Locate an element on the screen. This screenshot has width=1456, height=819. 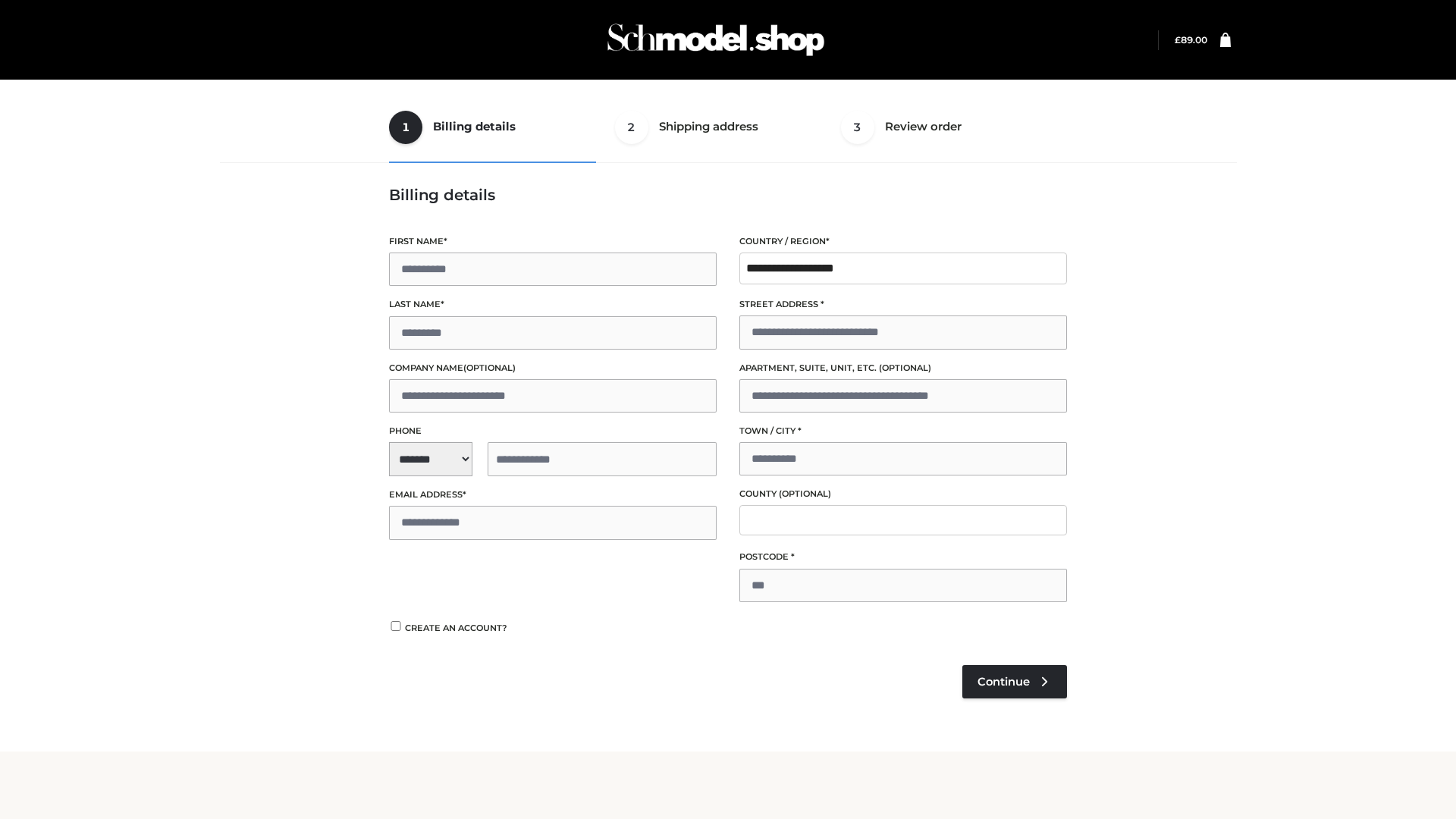
label: Town / City is located at coordinates (904, 430).